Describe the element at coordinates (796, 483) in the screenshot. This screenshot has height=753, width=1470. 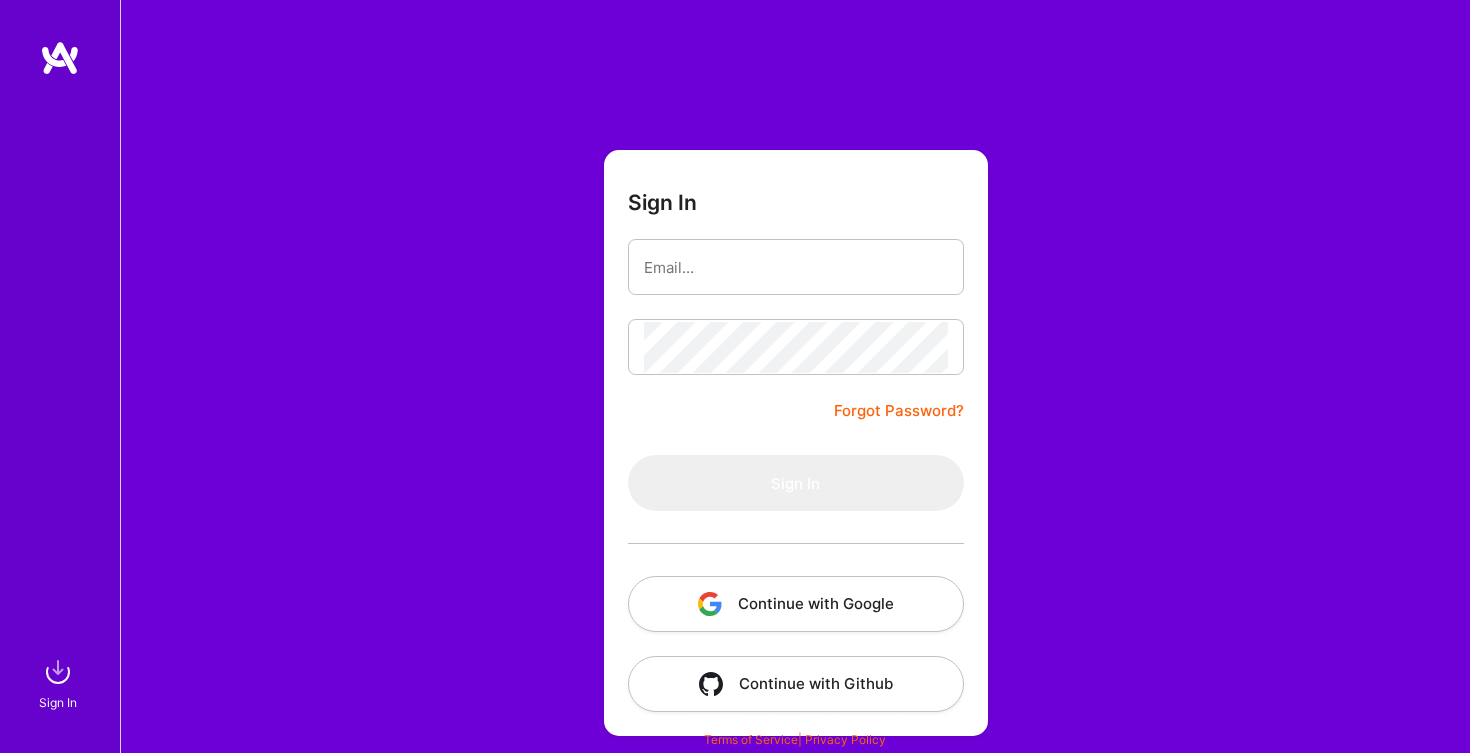
I see `button: Sign In` at that location.